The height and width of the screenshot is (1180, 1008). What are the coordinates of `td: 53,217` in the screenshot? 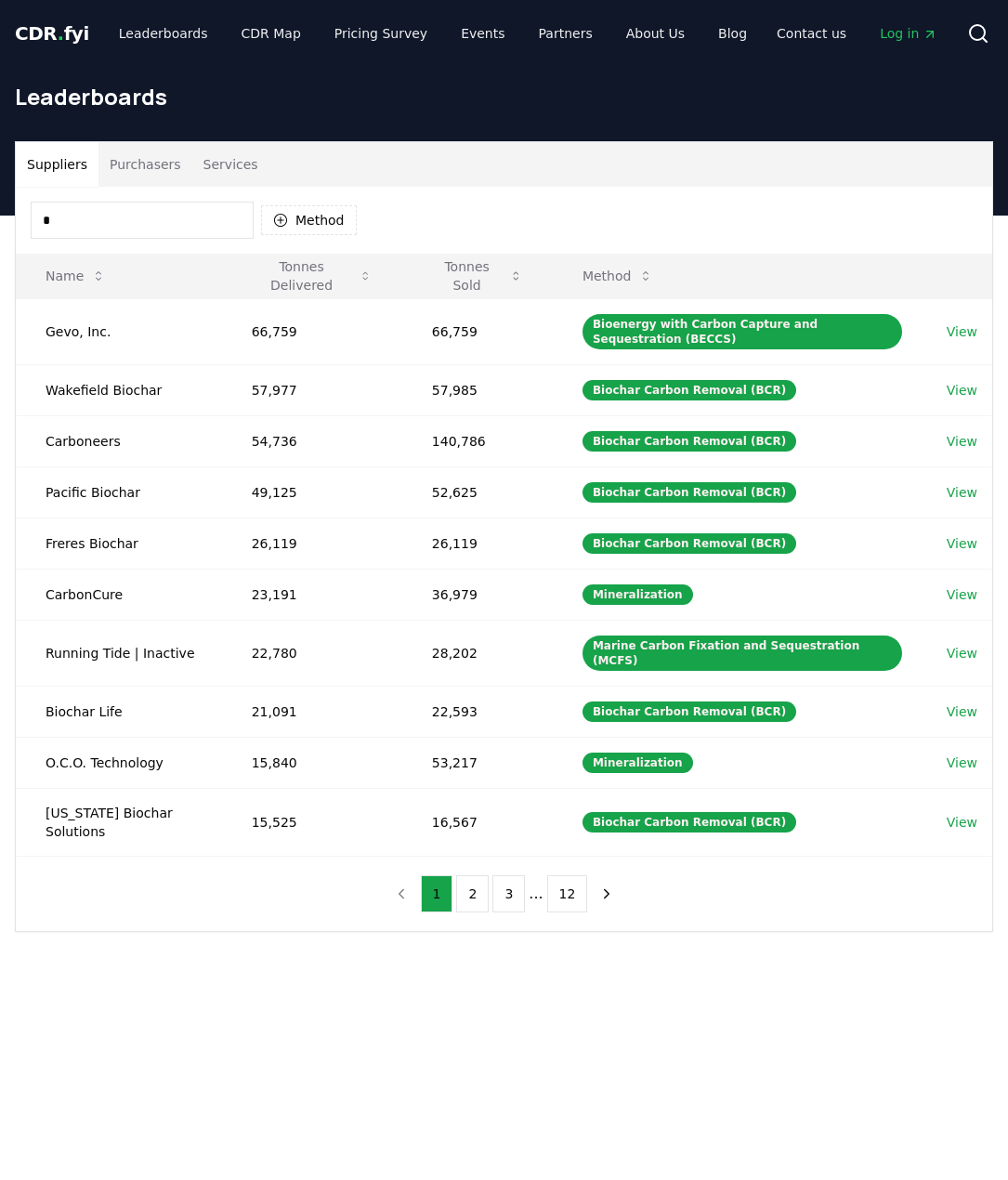 It's located at (478, 763).